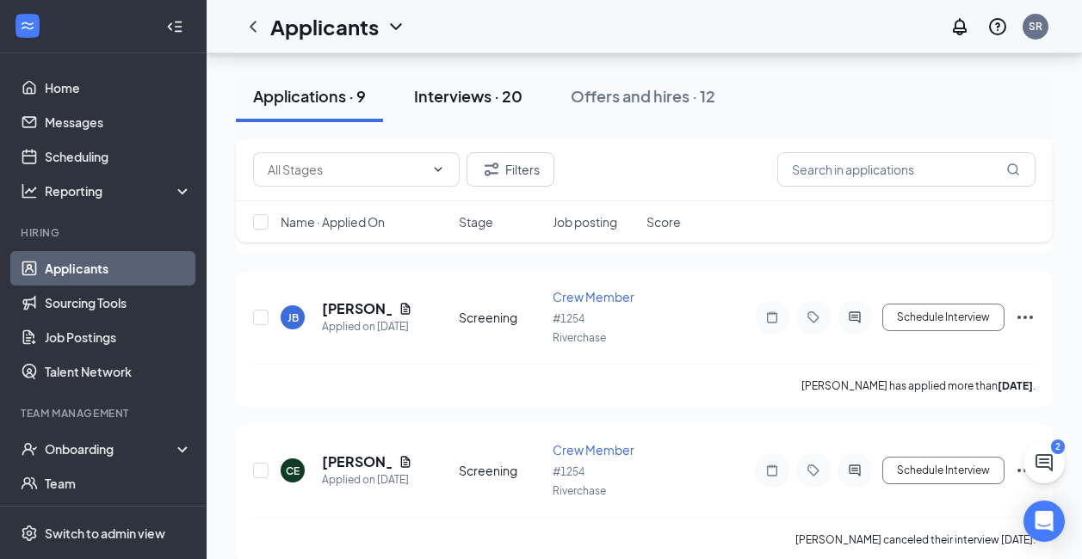 The image size is (1082, 559). Describe the element at coordinates (468, 96) in the screenshot. I see `div: Interviews · 20` at that location.